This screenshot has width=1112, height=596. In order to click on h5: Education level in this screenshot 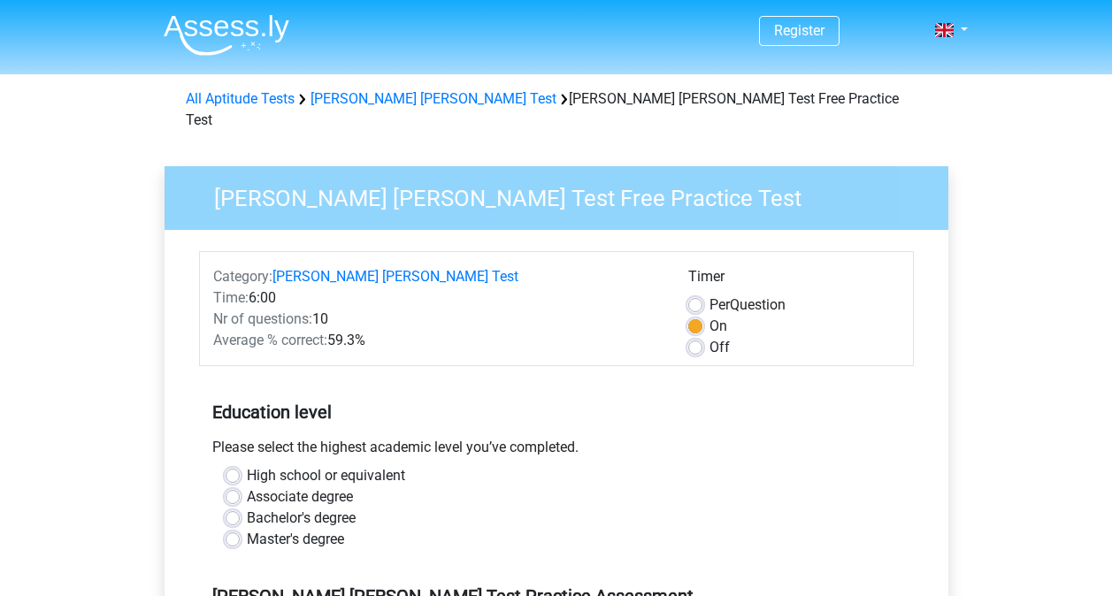, I will do `click(556, 412)`.